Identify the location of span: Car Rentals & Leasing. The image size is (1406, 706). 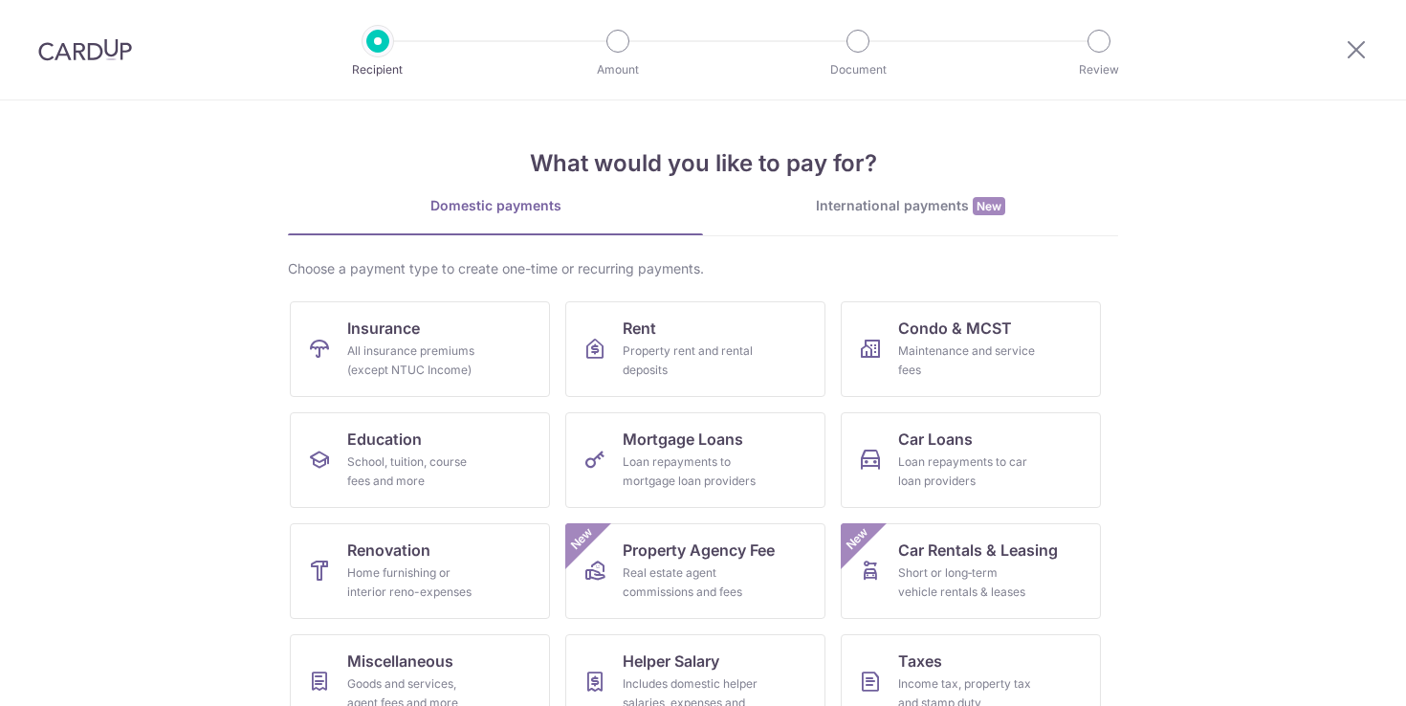
(977, 550).